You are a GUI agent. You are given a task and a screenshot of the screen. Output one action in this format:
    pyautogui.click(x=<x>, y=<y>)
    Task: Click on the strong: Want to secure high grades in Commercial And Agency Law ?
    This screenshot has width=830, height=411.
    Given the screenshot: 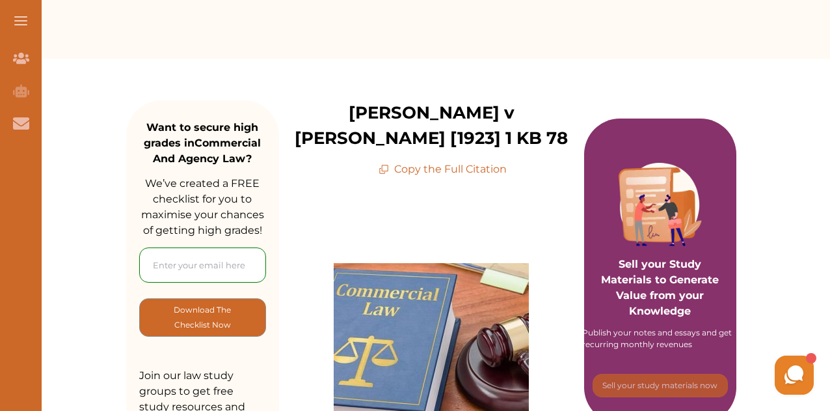 What is the action you would take?
    pyautogui.click(x=202, y=143)
    